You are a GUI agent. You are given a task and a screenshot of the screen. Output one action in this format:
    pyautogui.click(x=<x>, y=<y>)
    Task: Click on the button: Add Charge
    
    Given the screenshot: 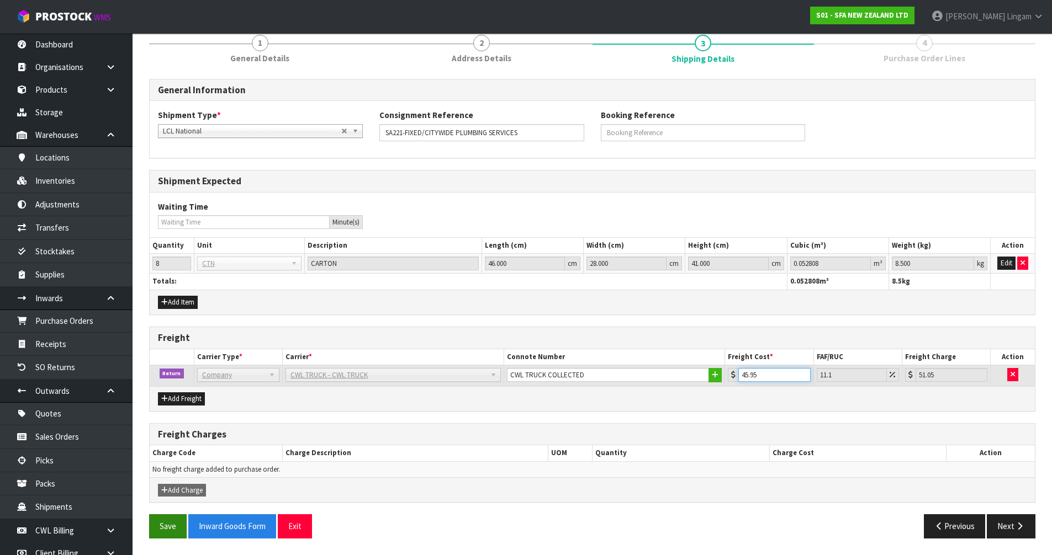 What is the action you would take?
    pyautogui.click(x=182, y=491)
    